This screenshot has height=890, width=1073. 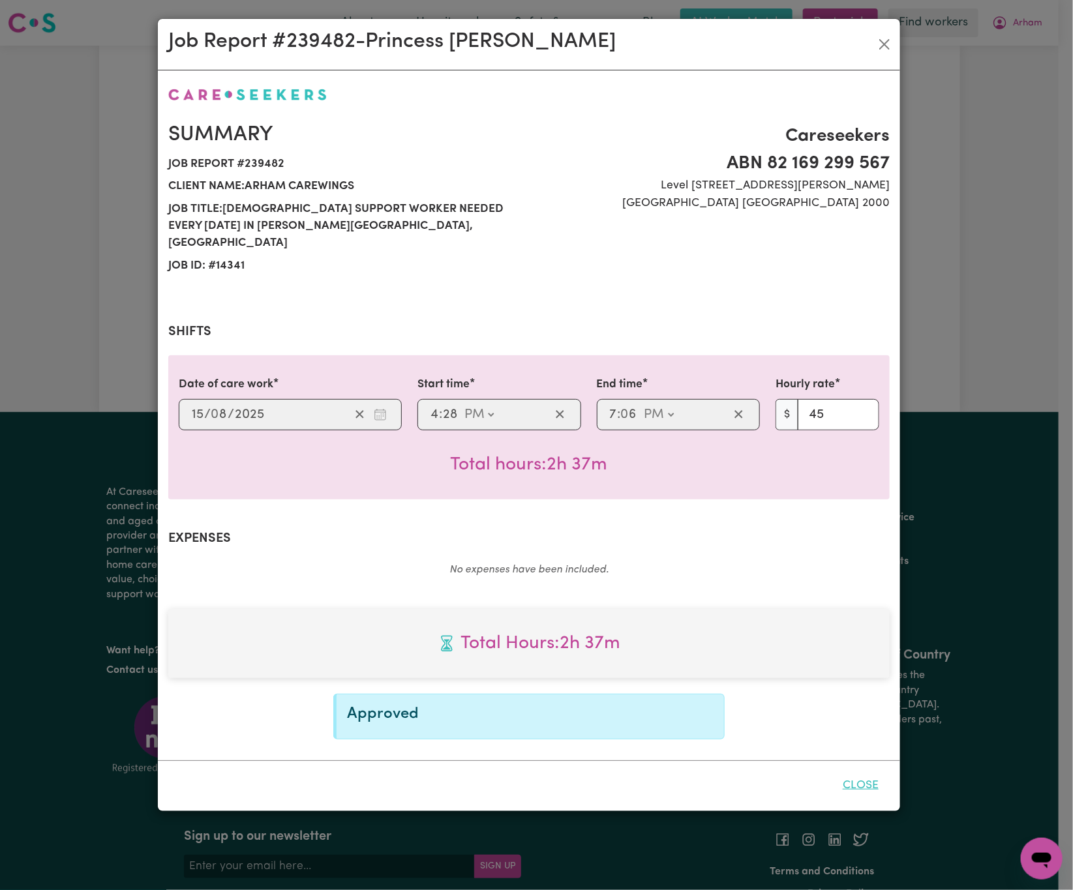 What do you see at coordinates (713, 136) in the screenshot?
I see `span: Careseekers` at bounding box center [713, 136].